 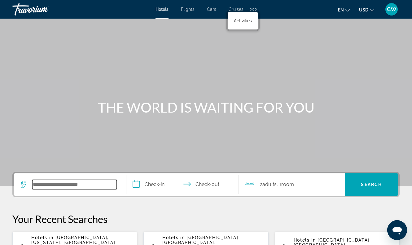 I want to click on button: Travelers: 2 adults, 0 children, so click(x=292, y=184).